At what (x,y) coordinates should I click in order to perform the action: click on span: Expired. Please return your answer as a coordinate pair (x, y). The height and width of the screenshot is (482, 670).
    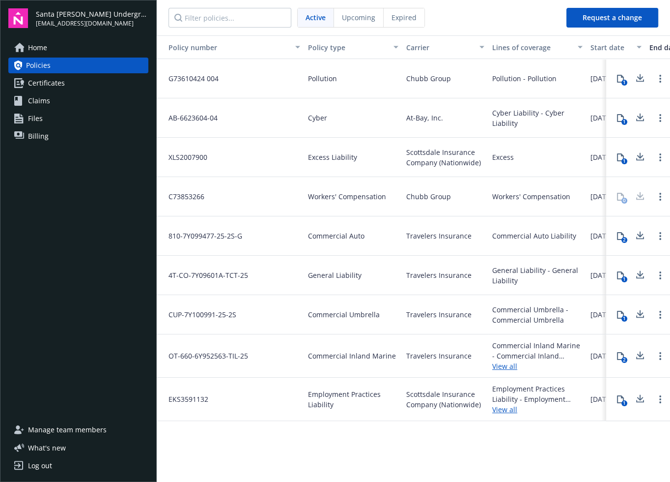
    Looking at the image, I should click on (404, 17).